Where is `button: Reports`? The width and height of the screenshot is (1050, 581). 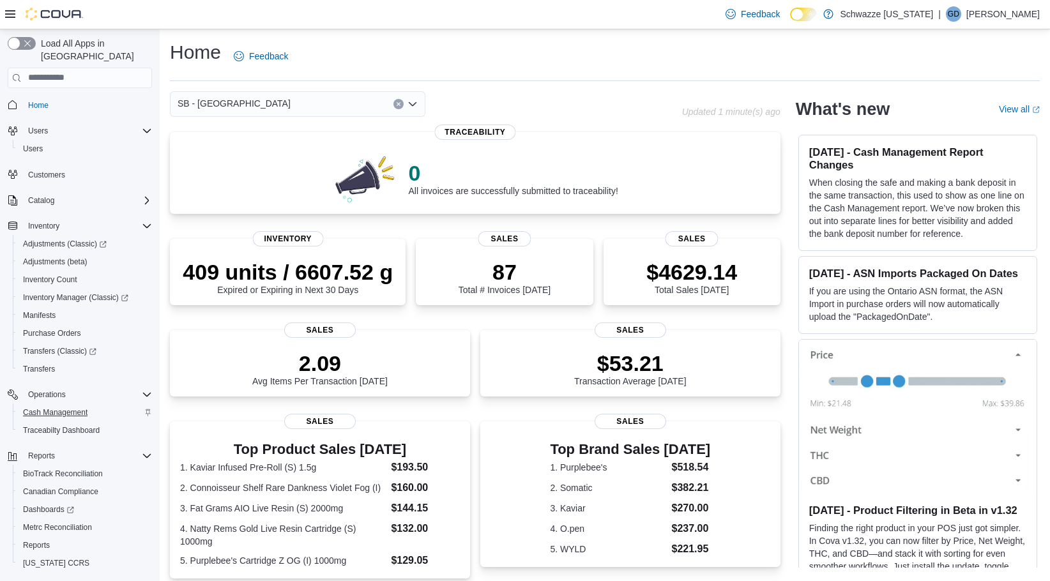
button: Reports is located at coordinates (85, 545).